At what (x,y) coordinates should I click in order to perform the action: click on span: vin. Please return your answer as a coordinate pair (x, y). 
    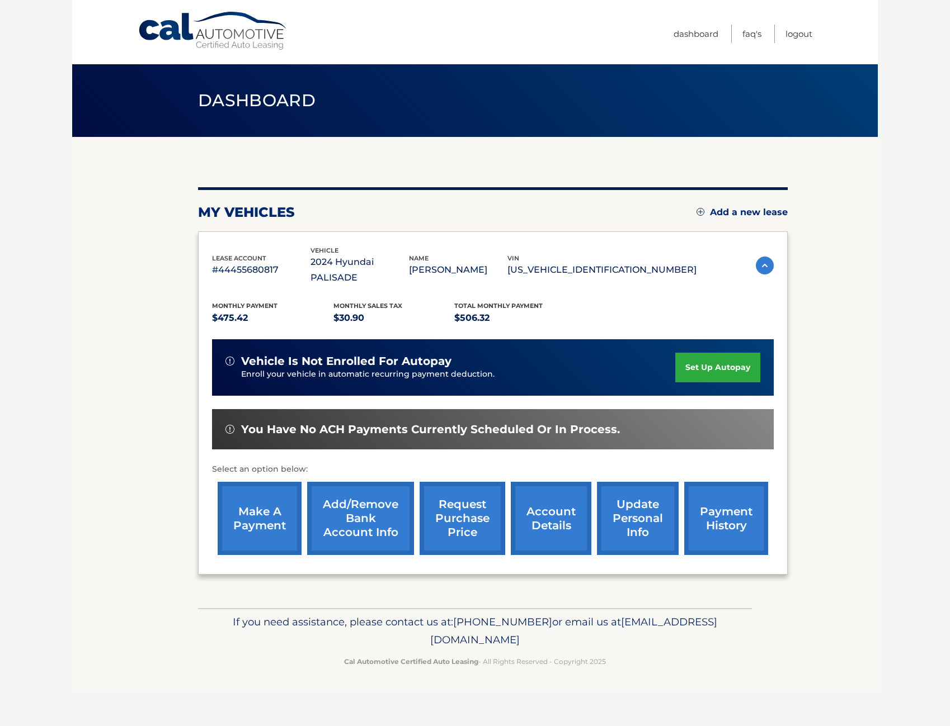
    Looking at the image, I should click on (513, 258).